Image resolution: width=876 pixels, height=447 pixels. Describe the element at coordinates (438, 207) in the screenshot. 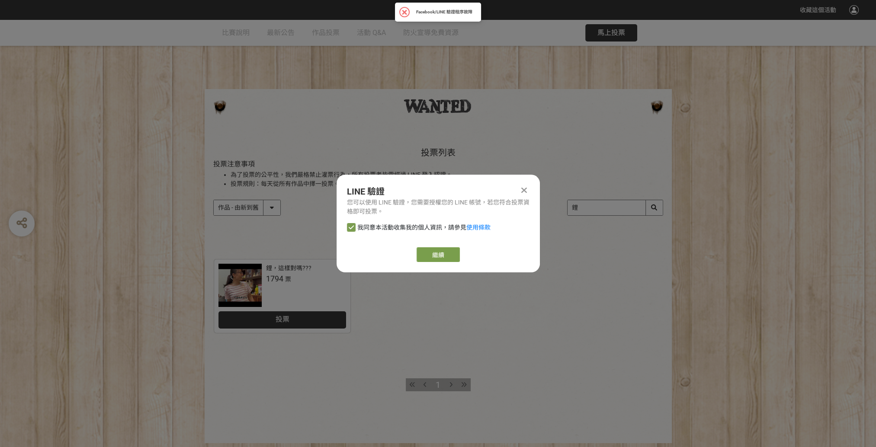

I see `div: 您可以使用 LINE 驗證，您需要授權您的 LINE 帳號，若您符合投票資格即可投票。` at that location.